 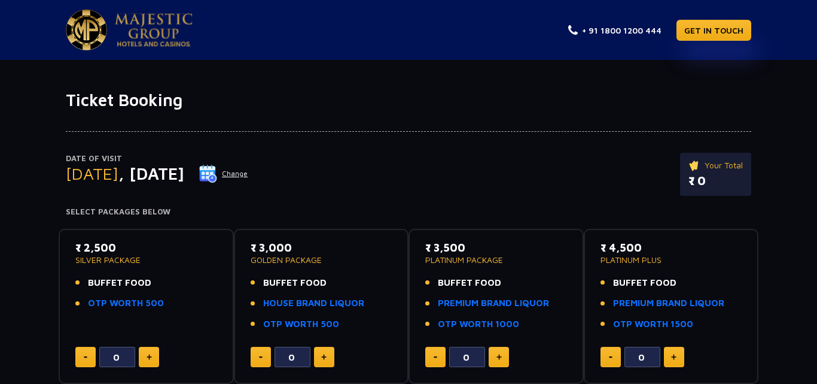 What do you see at coordinates (671, 260) in the screenshot?
I see `p: PLATINUM PLUS` at bounding box center [671, 260].